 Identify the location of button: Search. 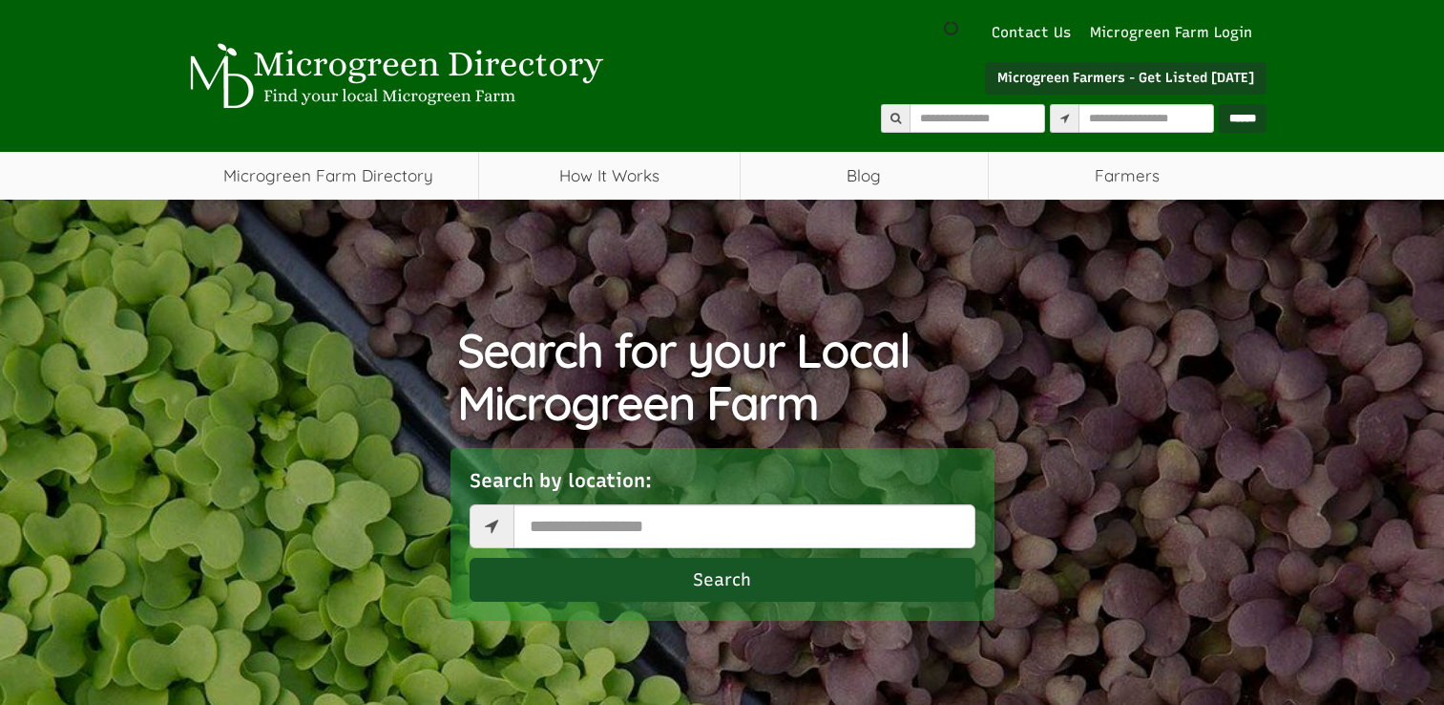
(723, 579).